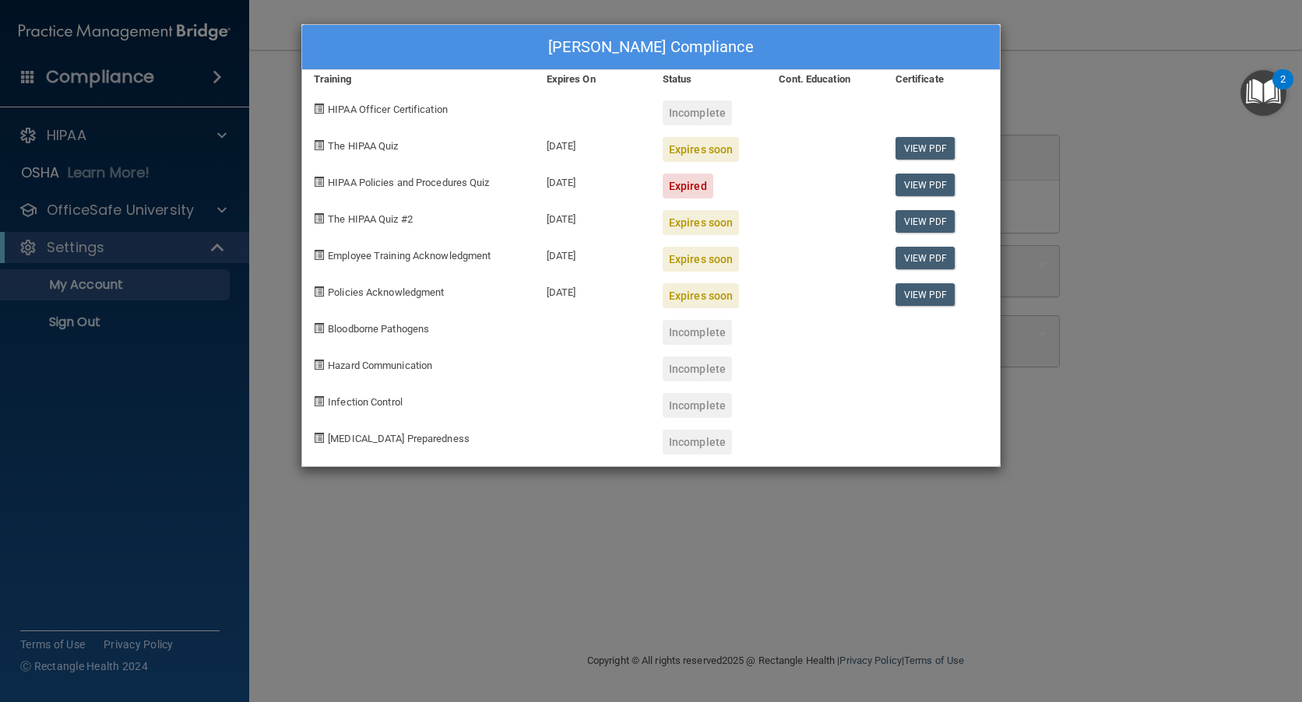 This screenshot has height=702, width=1302. I want to click on span: Employee Training Acknowledgment, so click(409, 255).